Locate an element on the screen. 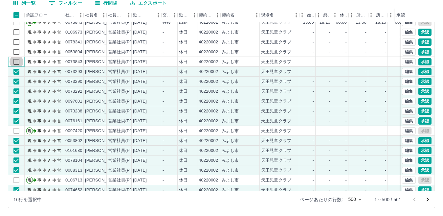 The height and width of the screenshot is (216, 443). div: 契約名 is located at coordinates (228, 15).